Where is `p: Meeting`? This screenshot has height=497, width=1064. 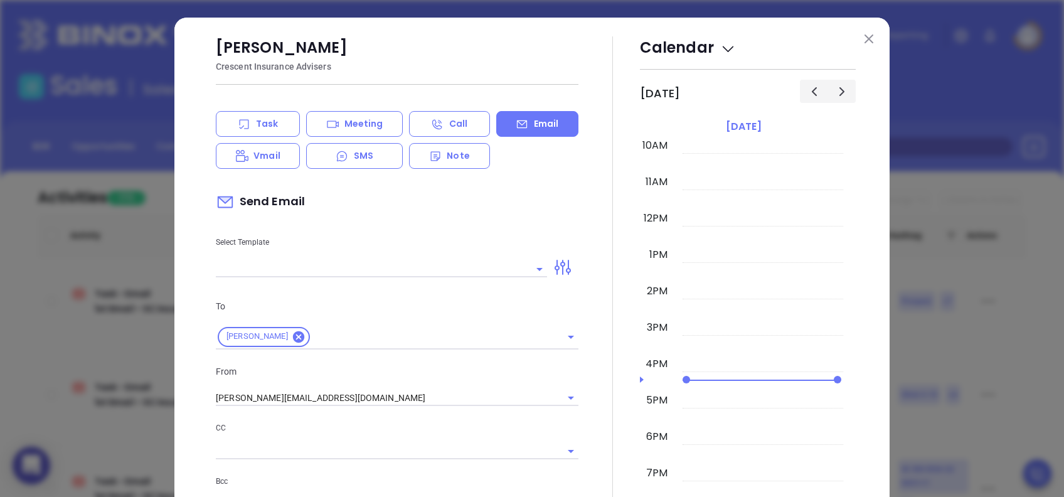
p: Meeting is located at coordinates (364, 124).